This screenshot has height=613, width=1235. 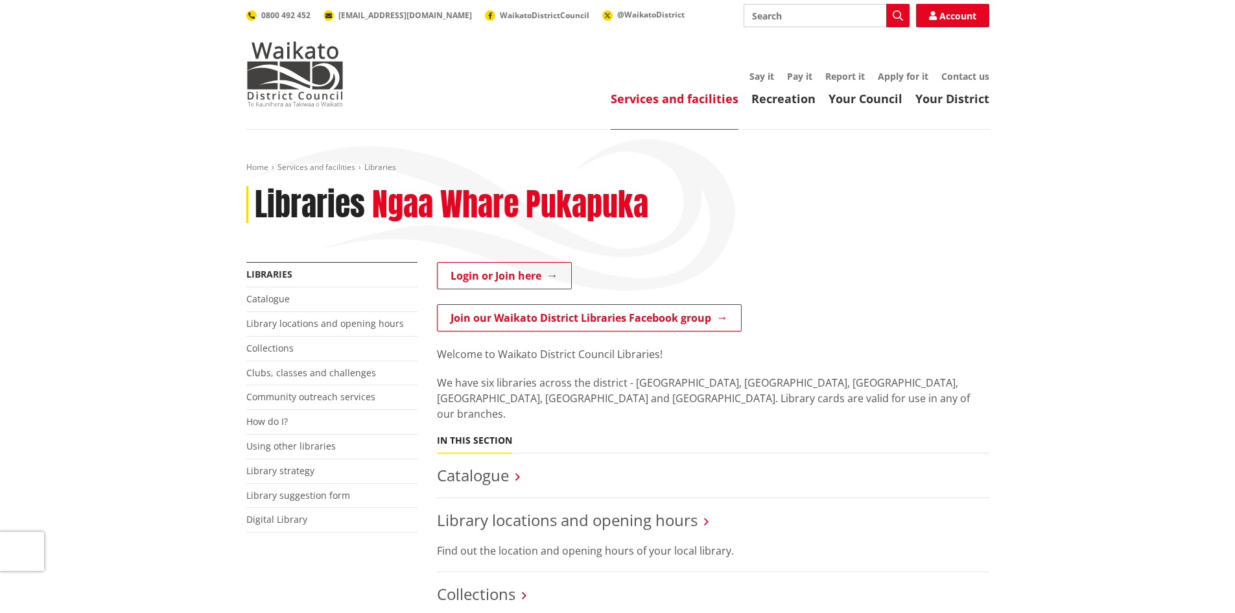 What do you see at coordinates (475, 440) in the screenshot?
I see `h5: In this section` at bounding box center [475, 440].